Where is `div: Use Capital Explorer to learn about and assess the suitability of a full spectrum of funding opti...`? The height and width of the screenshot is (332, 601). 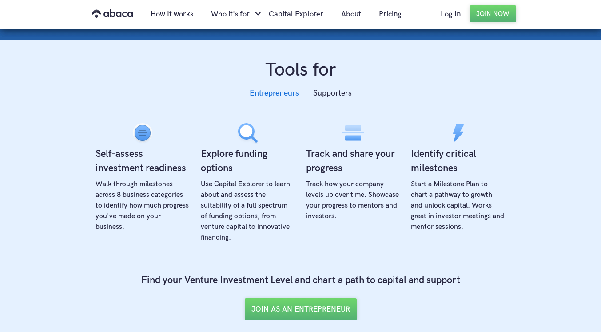
div: Use Capital Explorer to learn about and assess the suitability of a full spectrum of funding opti... is located at coordinates (248, 211).